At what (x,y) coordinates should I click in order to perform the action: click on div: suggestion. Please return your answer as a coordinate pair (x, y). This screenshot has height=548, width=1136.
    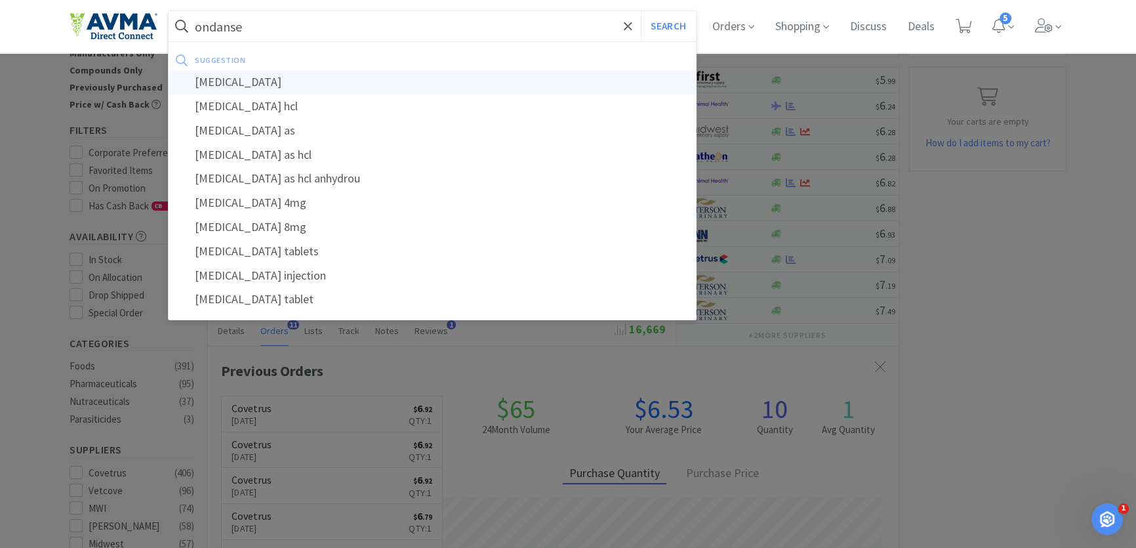
    Looking at the image, I should click on (331, 60).